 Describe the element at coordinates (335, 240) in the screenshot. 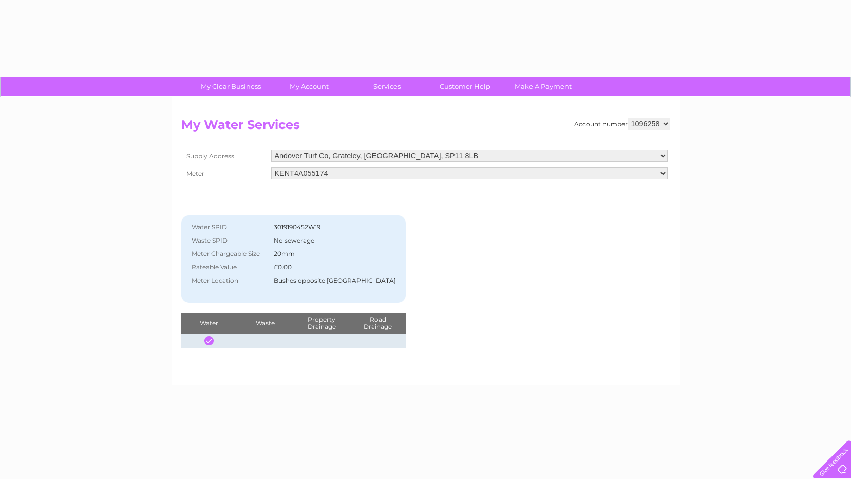

I see `td: No sewerage` at that location.